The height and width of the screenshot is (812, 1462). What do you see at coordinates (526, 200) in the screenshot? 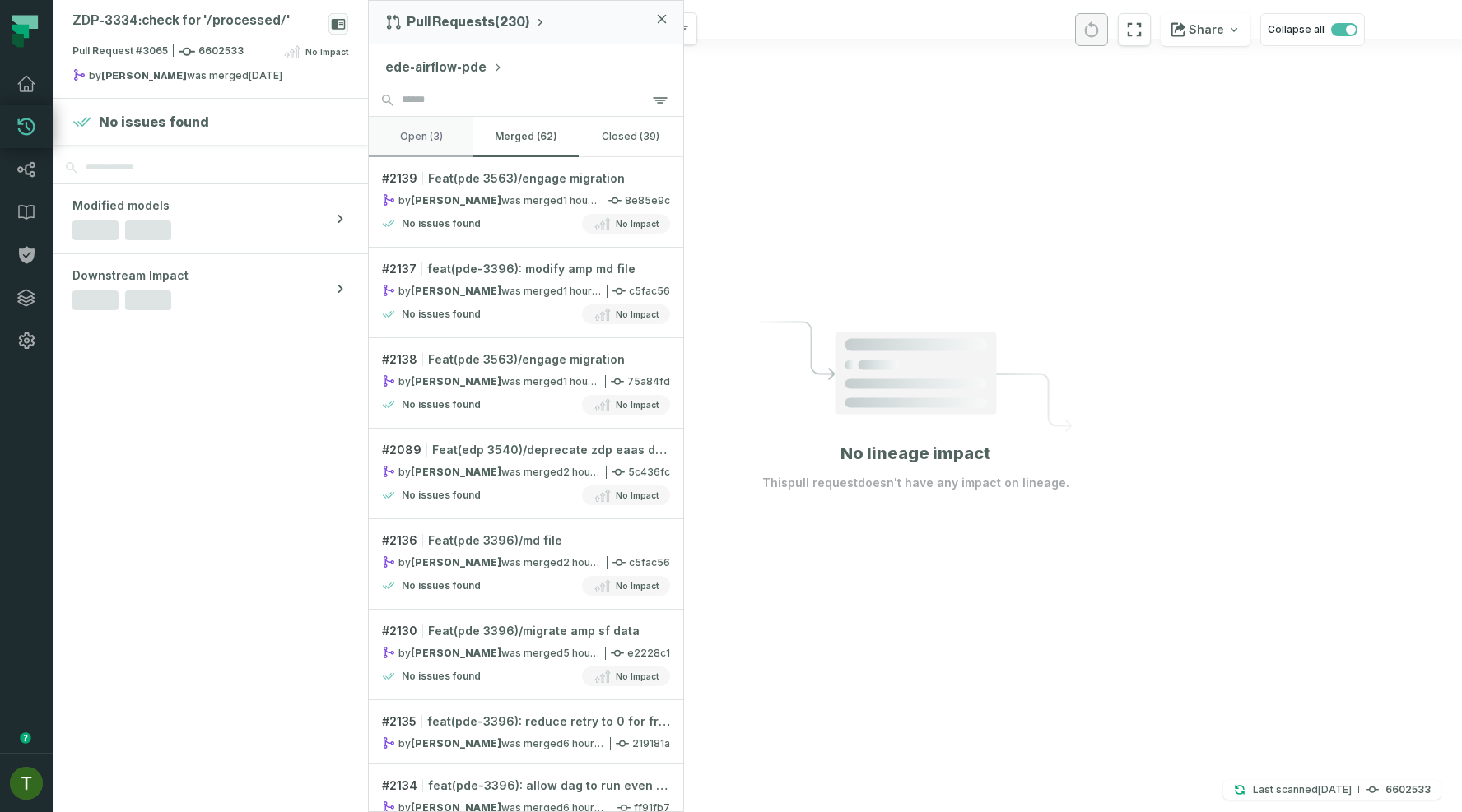
I see `div: 8e85e9c` at bounding box center [526, 200].